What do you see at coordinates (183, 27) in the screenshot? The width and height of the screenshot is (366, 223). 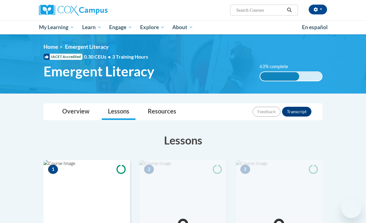 I see `div: Main menu` at bounding box center [183, 27].